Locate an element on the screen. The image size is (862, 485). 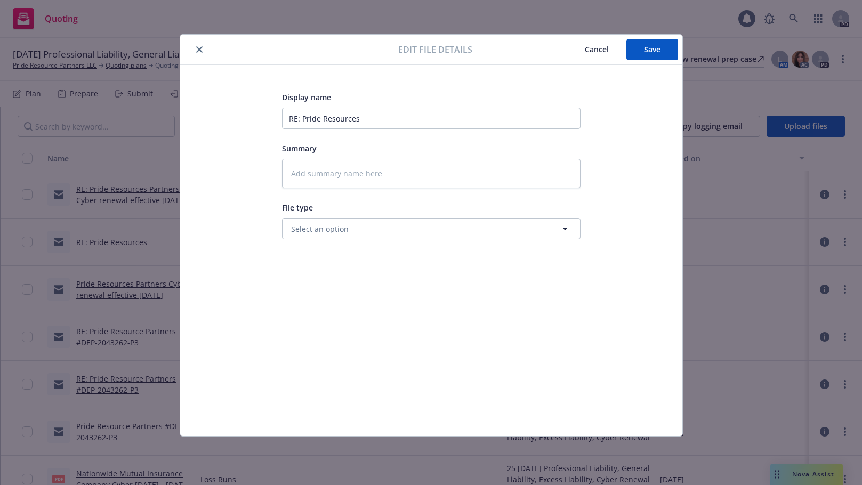
button: Select an option is located at coordinates (431, 229).